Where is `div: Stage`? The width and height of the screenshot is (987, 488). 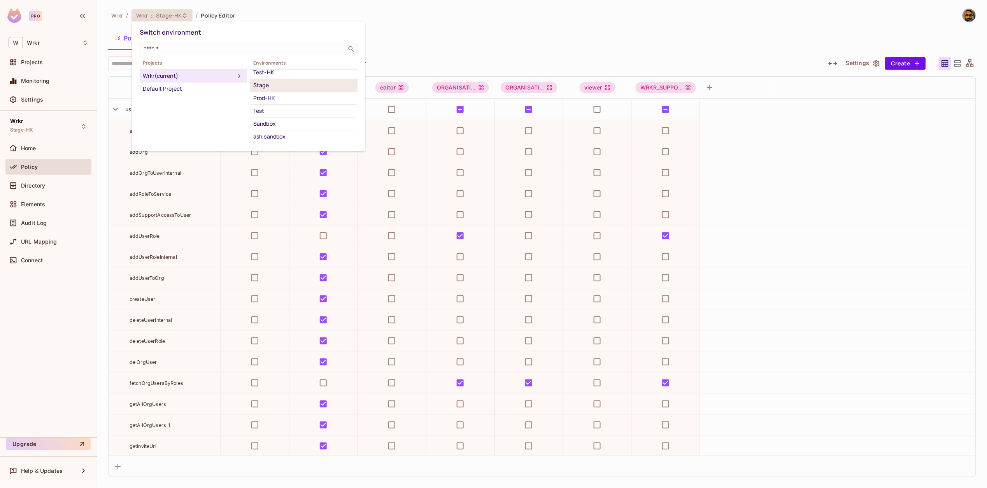
div: Stage is located at coordinates (304, 85).